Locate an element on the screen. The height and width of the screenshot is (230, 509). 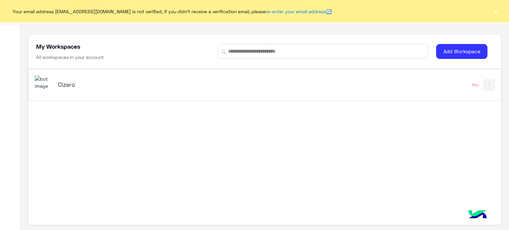
div: Pro is located at coordinates (475, 85).